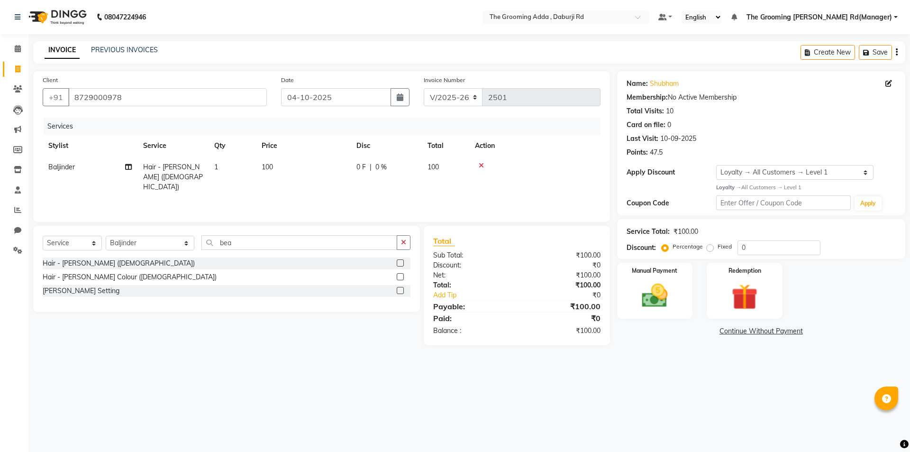 This screenshot has height=452, width=910. Describe the element at coordinates (90, 145) in the screenshot. I see `th: Stylist` at that location.